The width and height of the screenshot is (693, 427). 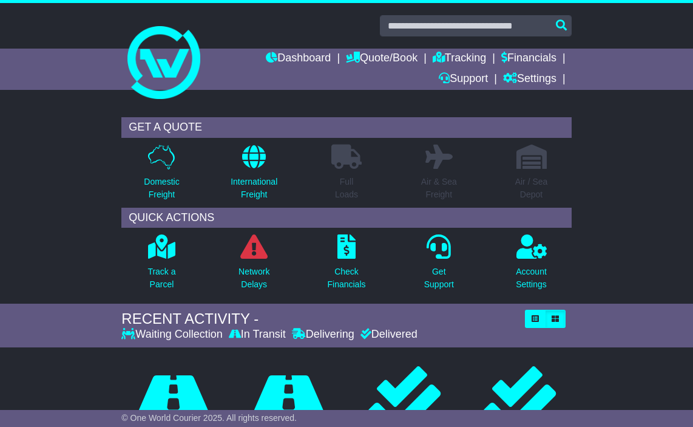 I want to click on a: CheckFinancials, so click(x=346, y=265).